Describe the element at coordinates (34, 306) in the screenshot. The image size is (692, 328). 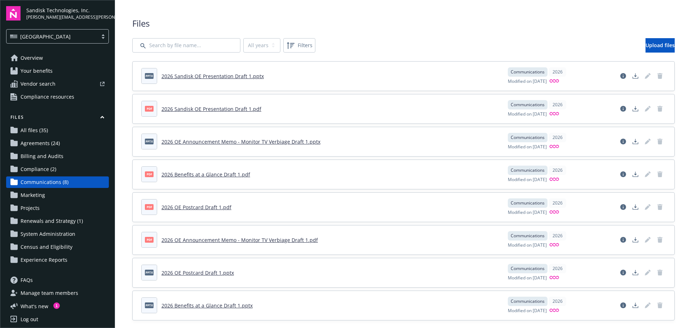
I see `span: What ' s new` at that location.